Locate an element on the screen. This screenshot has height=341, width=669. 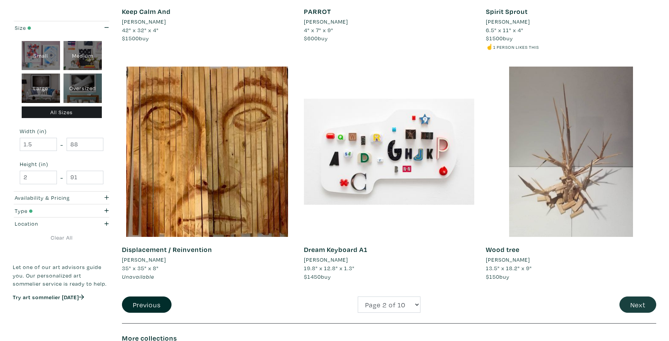
span: 13.5" x 18.2" x 9" is located at coordinates (508, 268).